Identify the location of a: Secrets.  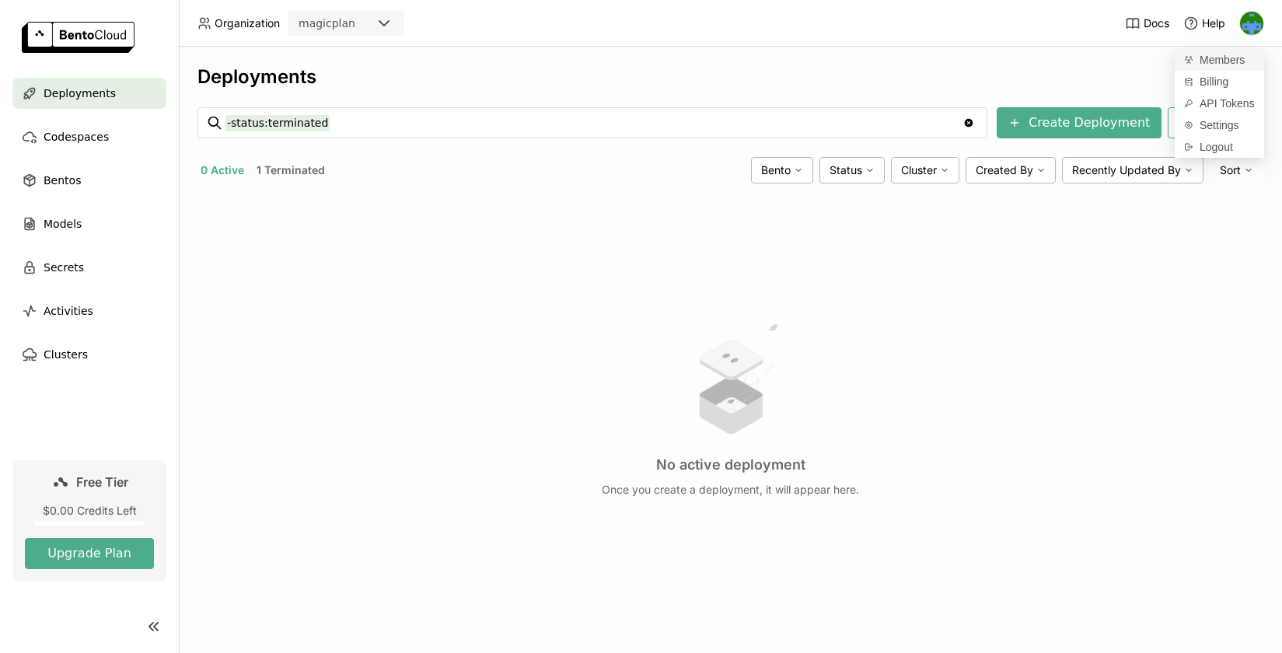
(89, 268).